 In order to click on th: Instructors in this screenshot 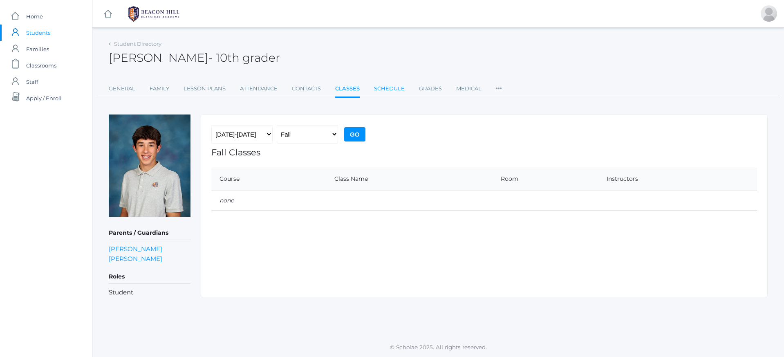, I will do `click(678, 179)`.